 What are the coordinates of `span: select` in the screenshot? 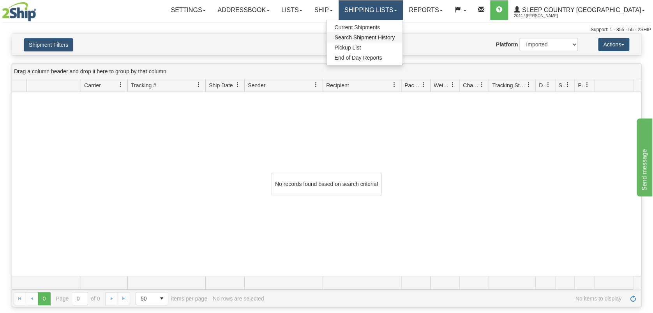 It's located at (162, 299).